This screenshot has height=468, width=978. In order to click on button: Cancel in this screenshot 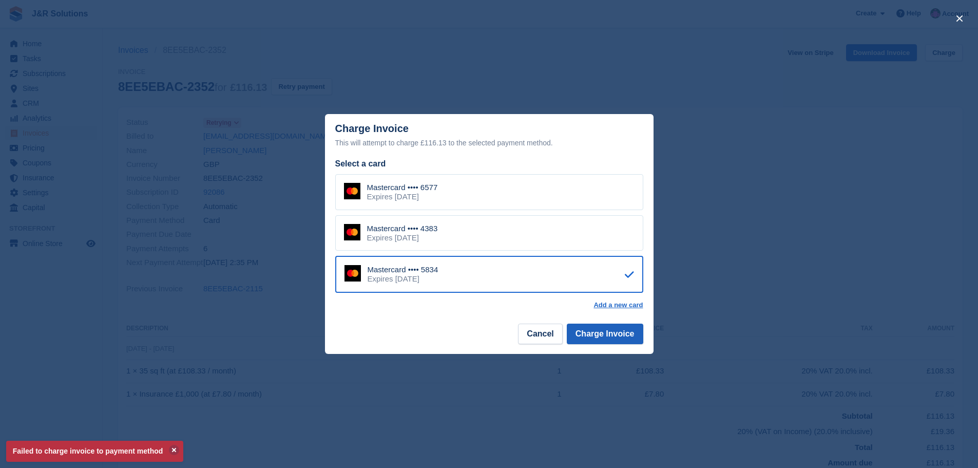, I will do `click(540, 334)`.